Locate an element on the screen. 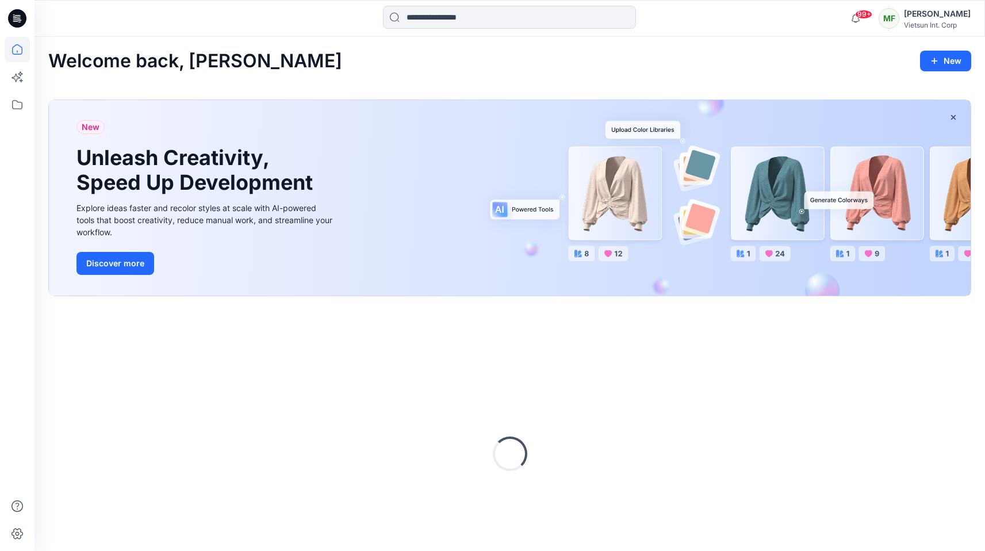 The height and width of the screenshot is (551, 985). span: 99+ is located at coordinates (864, 14).